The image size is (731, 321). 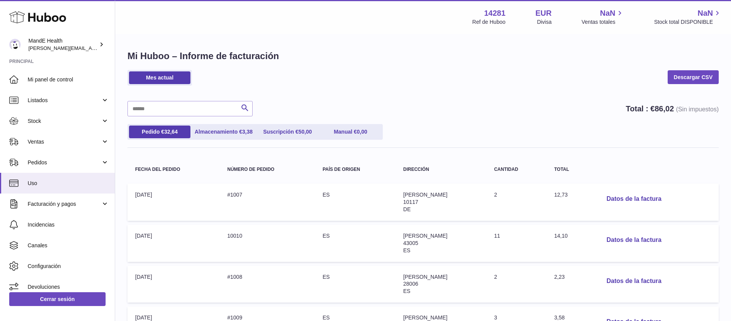 I want to click on a: NaN Ventas totales, so click(x=603, y=17).